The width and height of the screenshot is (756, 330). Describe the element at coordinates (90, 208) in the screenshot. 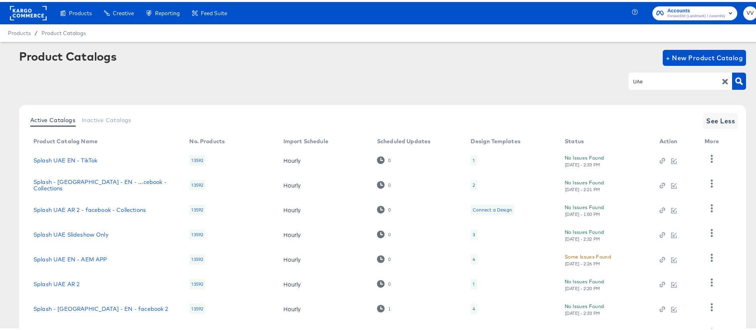

I see `a: Splash UAE AR 2 - facebook - Collections` at that location.